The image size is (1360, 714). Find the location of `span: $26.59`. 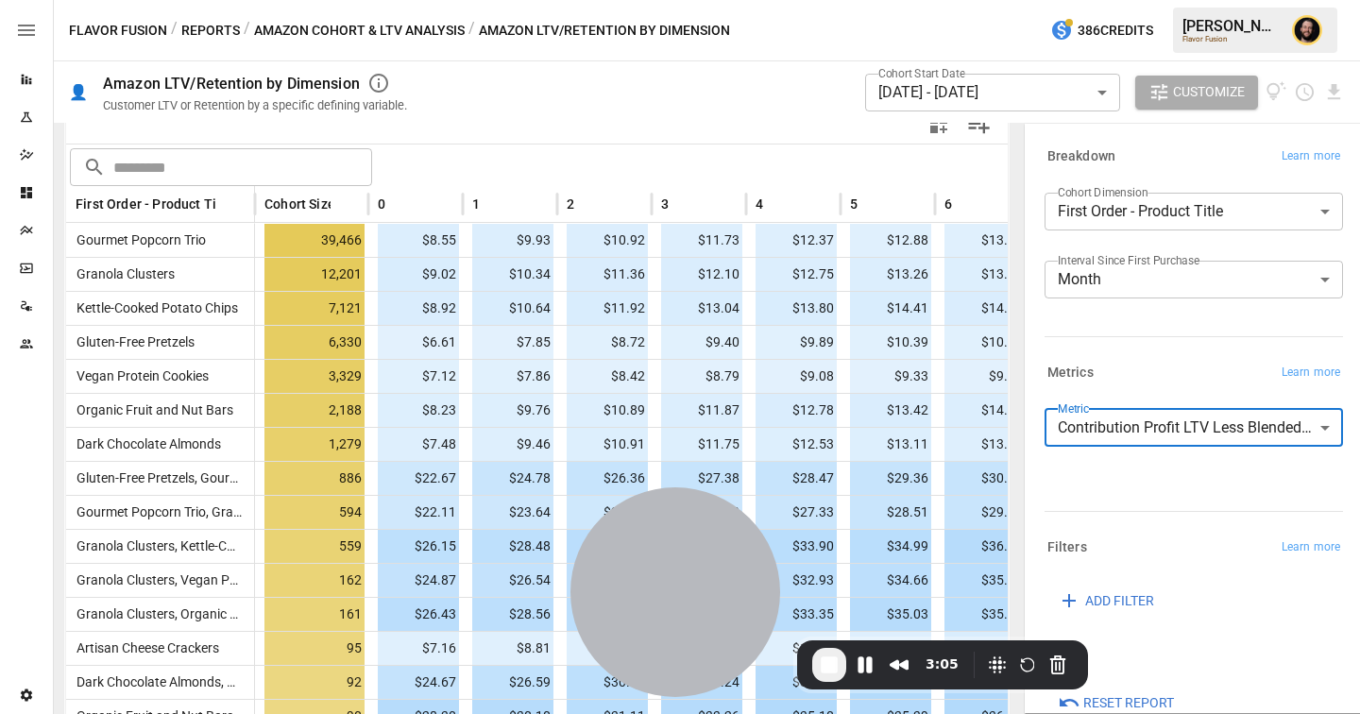

span: $26.59 is located at coordinates (513, 682).